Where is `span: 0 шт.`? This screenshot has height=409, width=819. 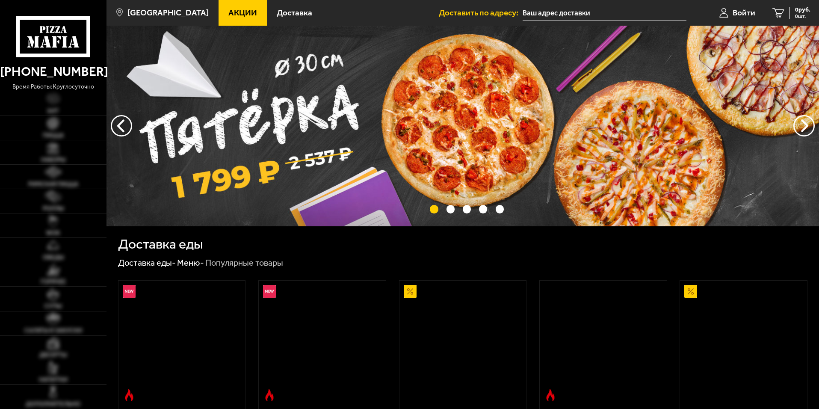
span: 0 шт. is located at coordinates (803, 16).